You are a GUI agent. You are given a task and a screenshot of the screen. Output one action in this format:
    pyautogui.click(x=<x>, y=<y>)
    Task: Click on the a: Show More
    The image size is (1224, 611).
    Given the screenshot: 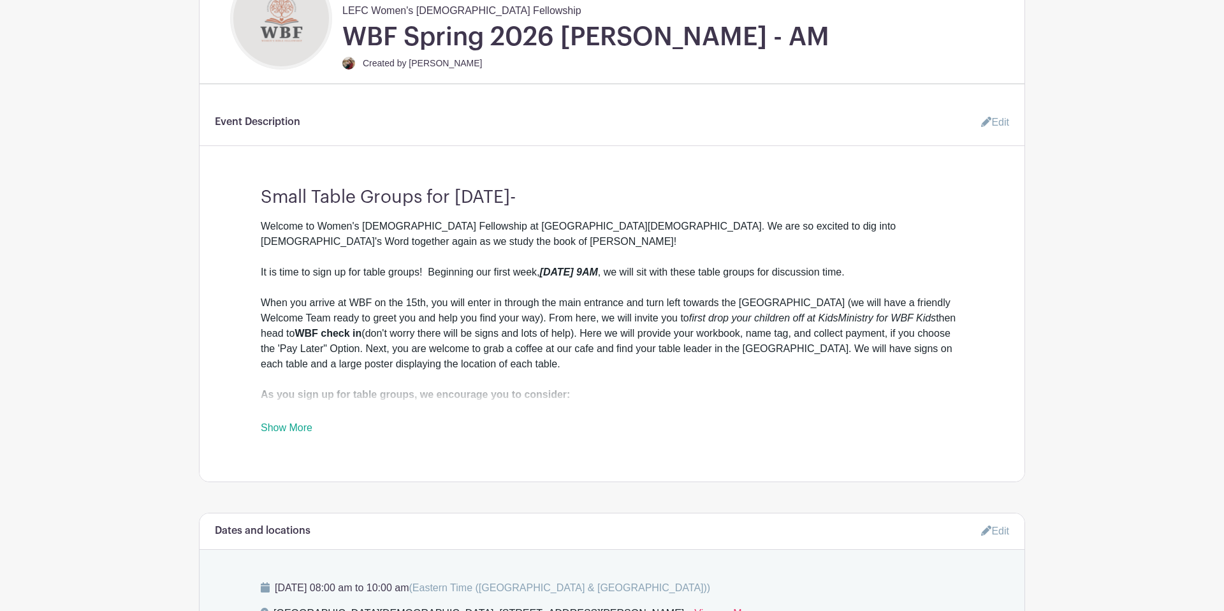 What is the action you would take?
    pyautogui.click(x=286, y=430)
    